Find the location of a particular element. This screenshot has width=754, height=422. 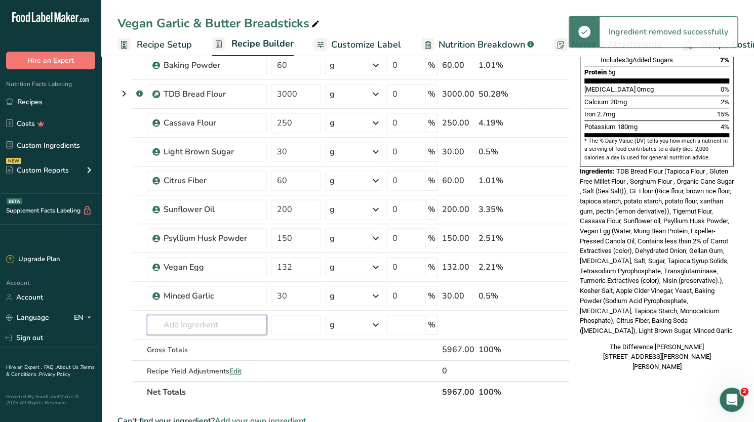

section: * The % Daily Value (DV) tells you how much a nutrient in a serving of food contributes to a dail... is located at coordinates (657, 149).